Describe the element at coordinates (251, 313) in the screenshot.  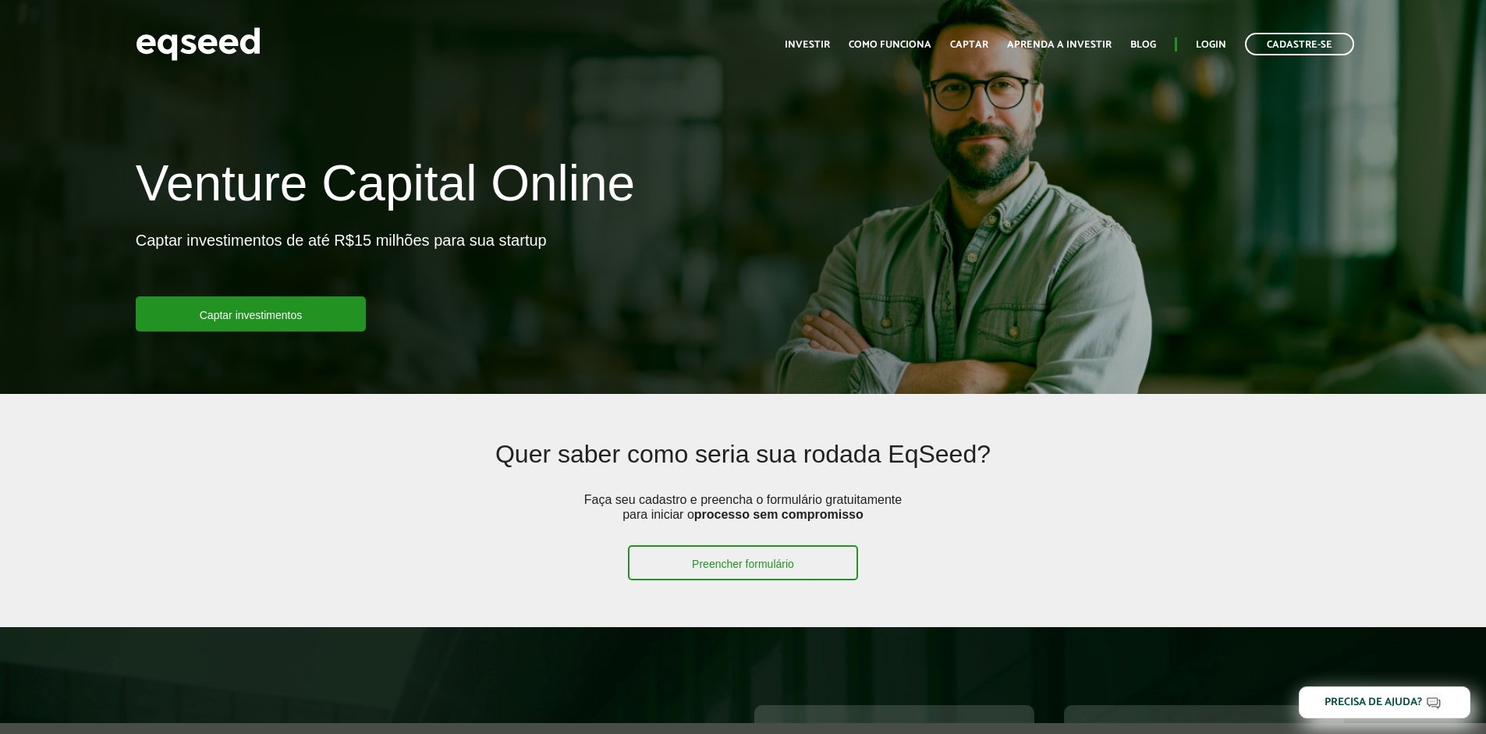
I see `a: Captar investimentos` at that location.